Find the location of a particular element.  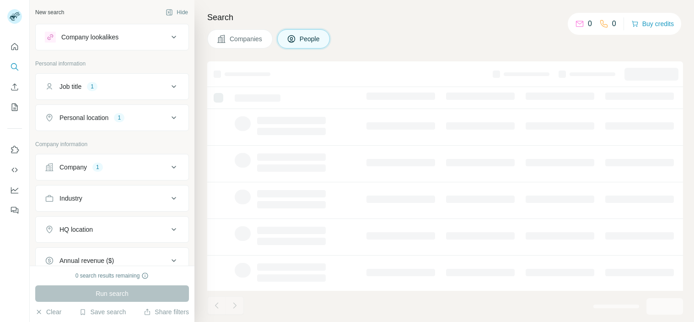

div: New search is located at coordinates (49, 12).